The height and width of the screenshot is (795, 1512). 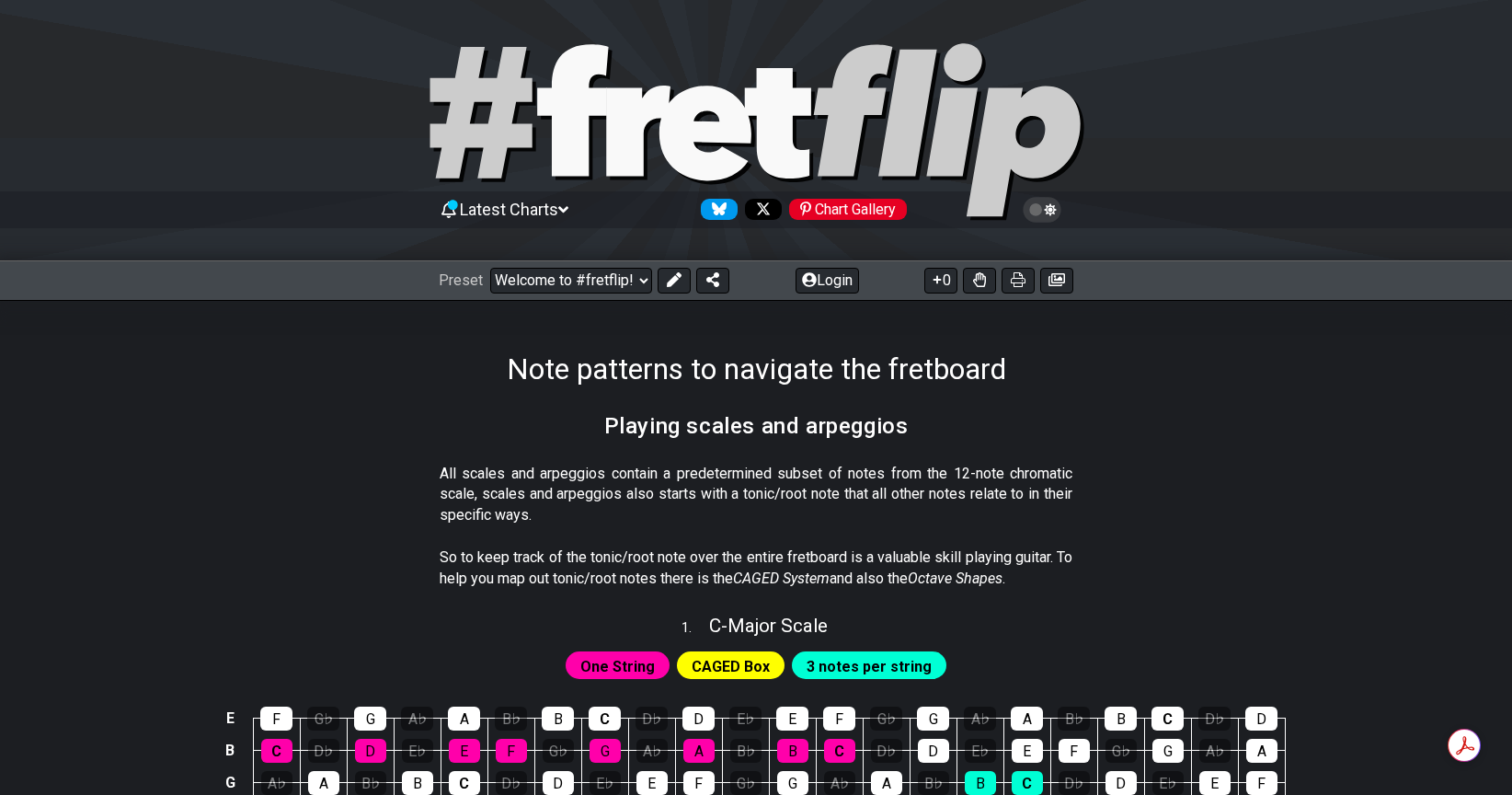 What do you see at coordinates (229, 719) in the screenshot?
I see `td: E` at bounding box center [229, 719].